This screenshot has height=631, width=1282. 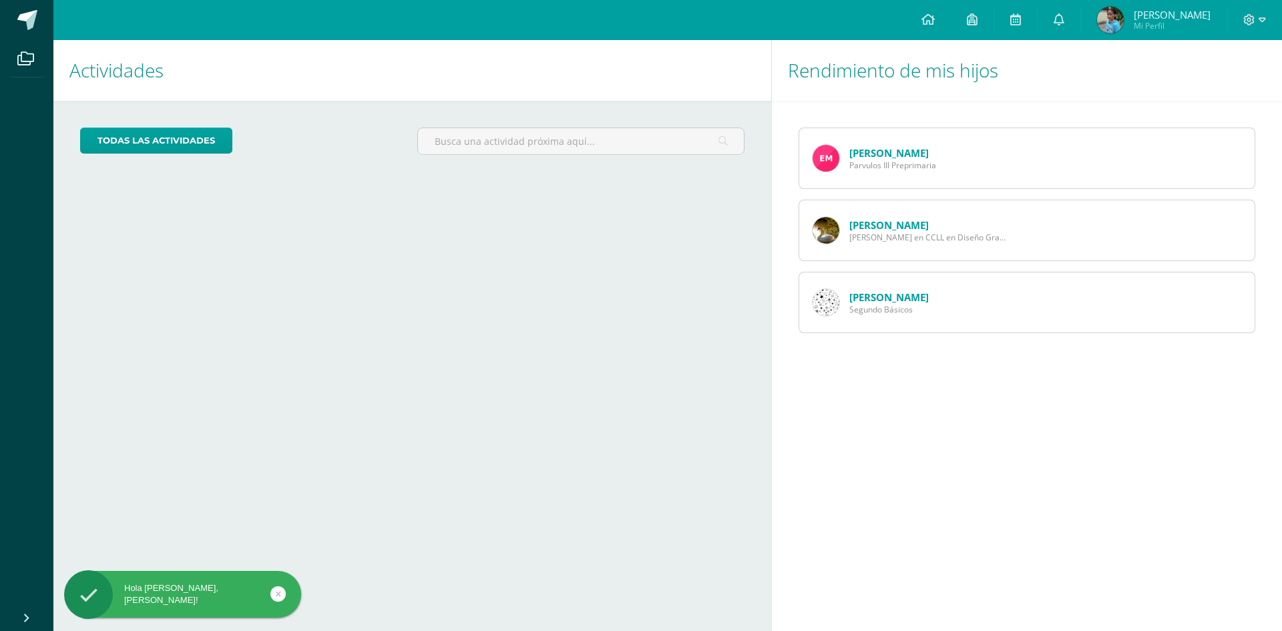 What do you see at coordinates (1110, 20) in the screenshot?
I see `img: 54f2d3d58e14b06f43622d97aa90b093.png` at bounding box center [1110, 20].